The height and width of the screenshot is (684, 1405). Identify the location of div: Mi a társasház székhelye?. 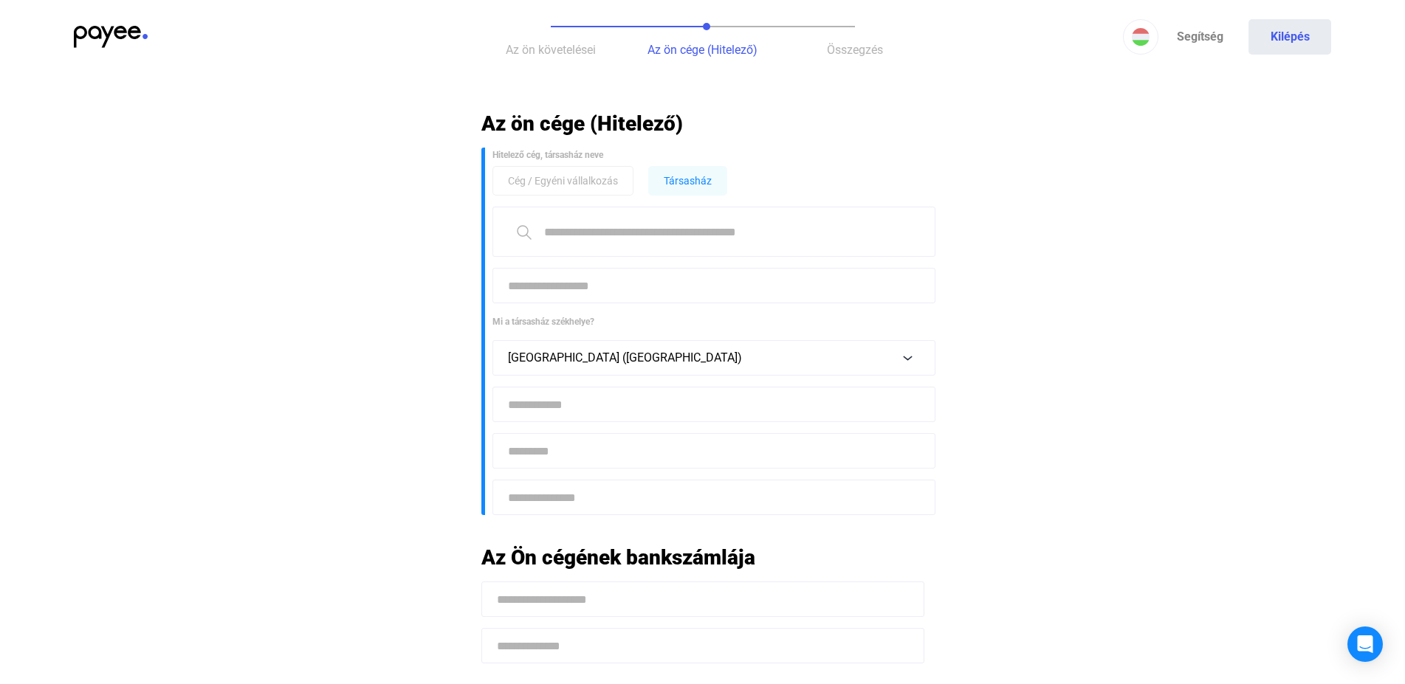
(708, 322).